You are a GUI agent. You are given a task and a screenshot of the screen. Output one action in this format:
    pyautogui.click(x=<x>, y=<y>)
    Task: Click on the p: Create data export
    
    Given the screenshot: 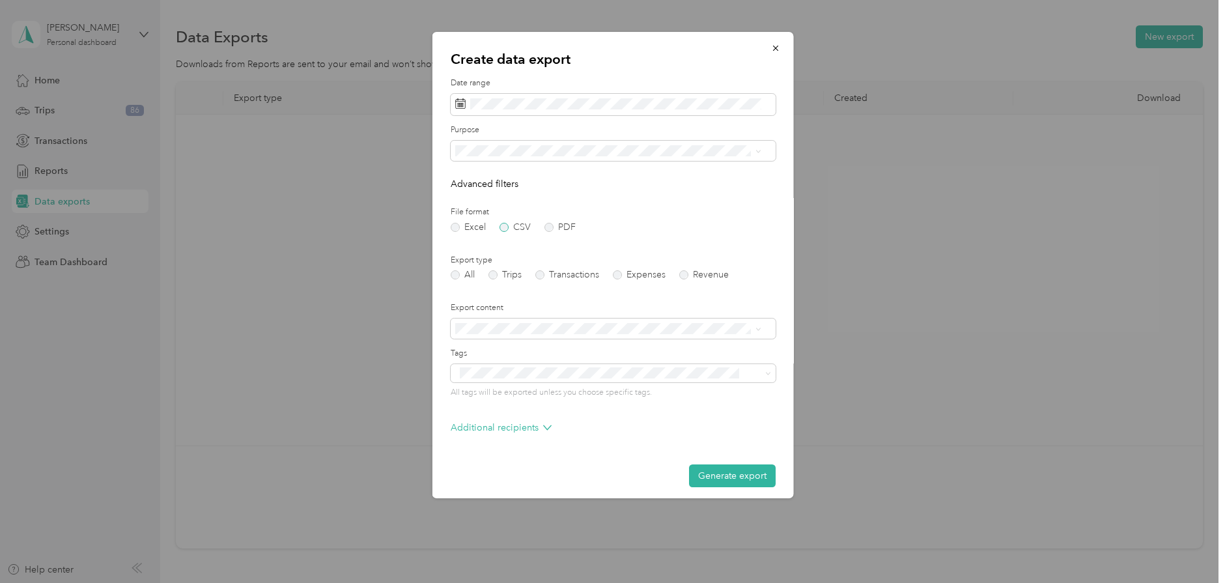 What is the action you would take?
    pyautogui.click(x=612, y=59)
    